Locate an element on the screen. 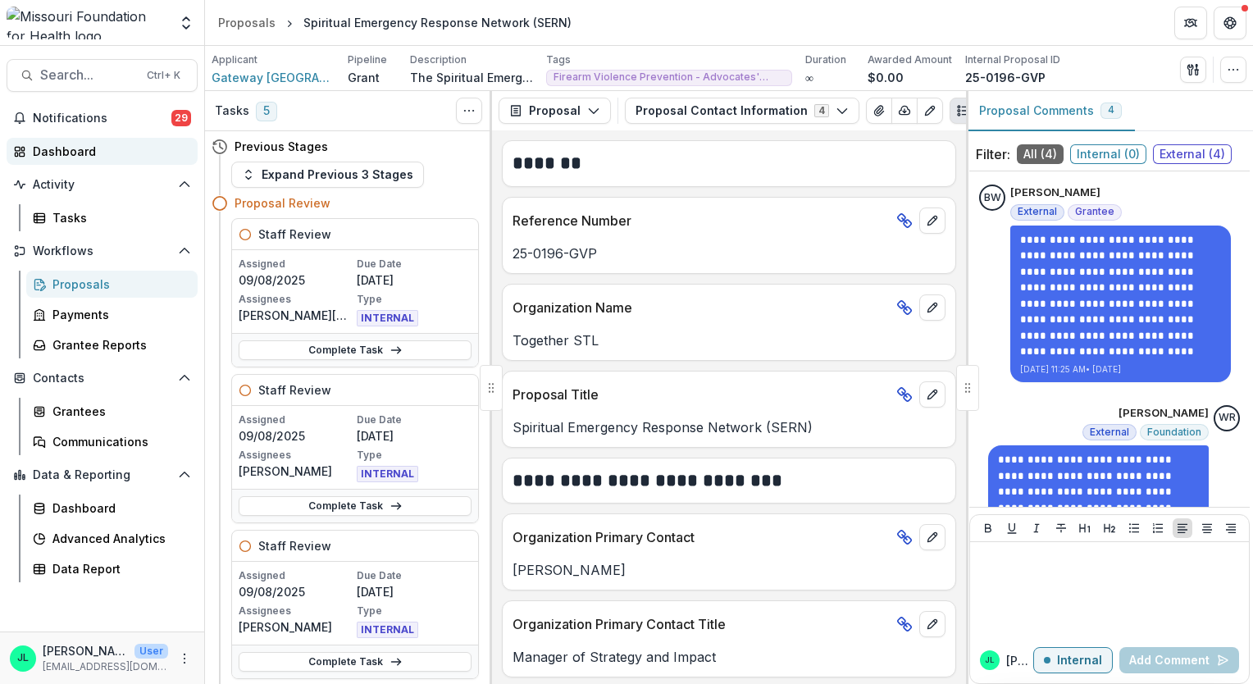 The image size is (1253, 684). button: Open Workflows is located at coordinates (102, 251).